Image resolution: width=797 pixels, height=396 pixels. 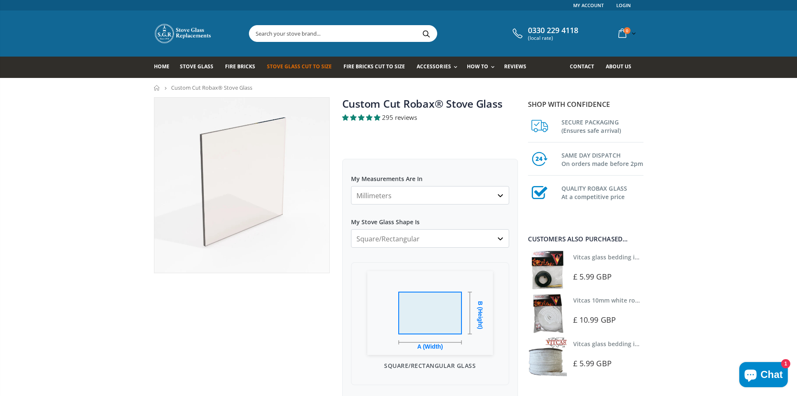 I want to click on span: How To, so click(x=478, y=66).